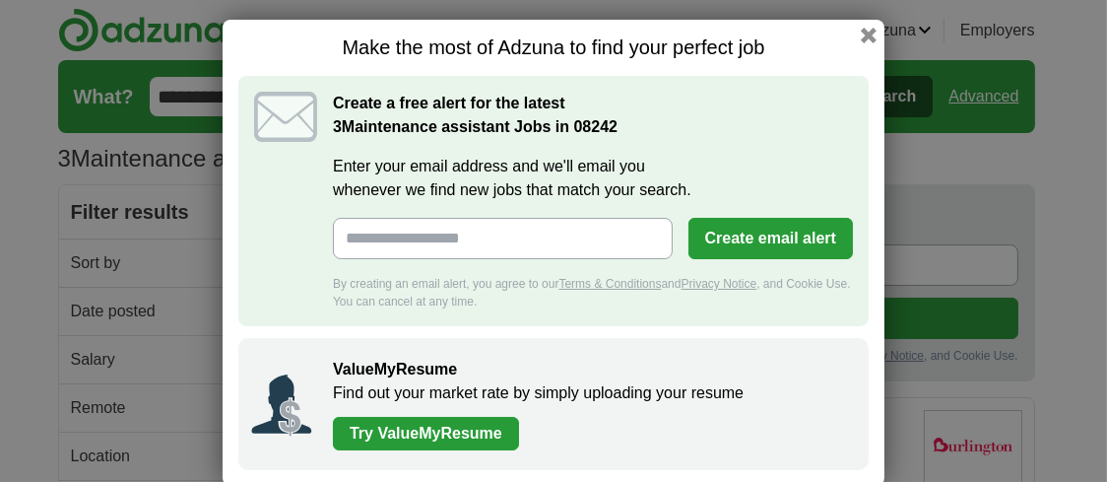  Describe the element at coordinates (591, 369) in the screenshot. I see `h2: ValueMyResume` at that location.